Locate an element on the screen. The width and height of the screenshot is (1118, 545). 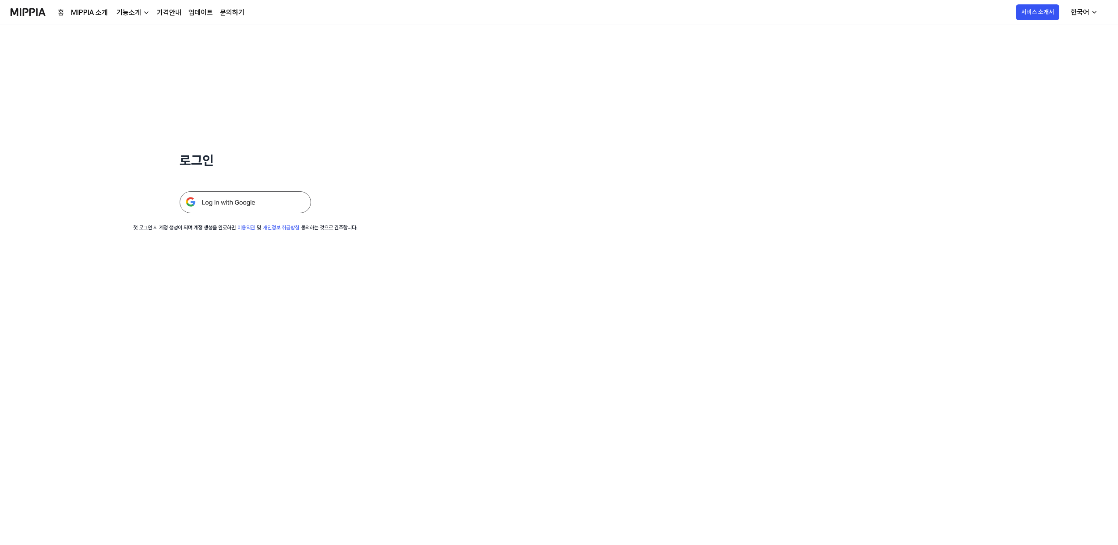
a: 개인정보 취급방침 is located at coordinates (281, 228).